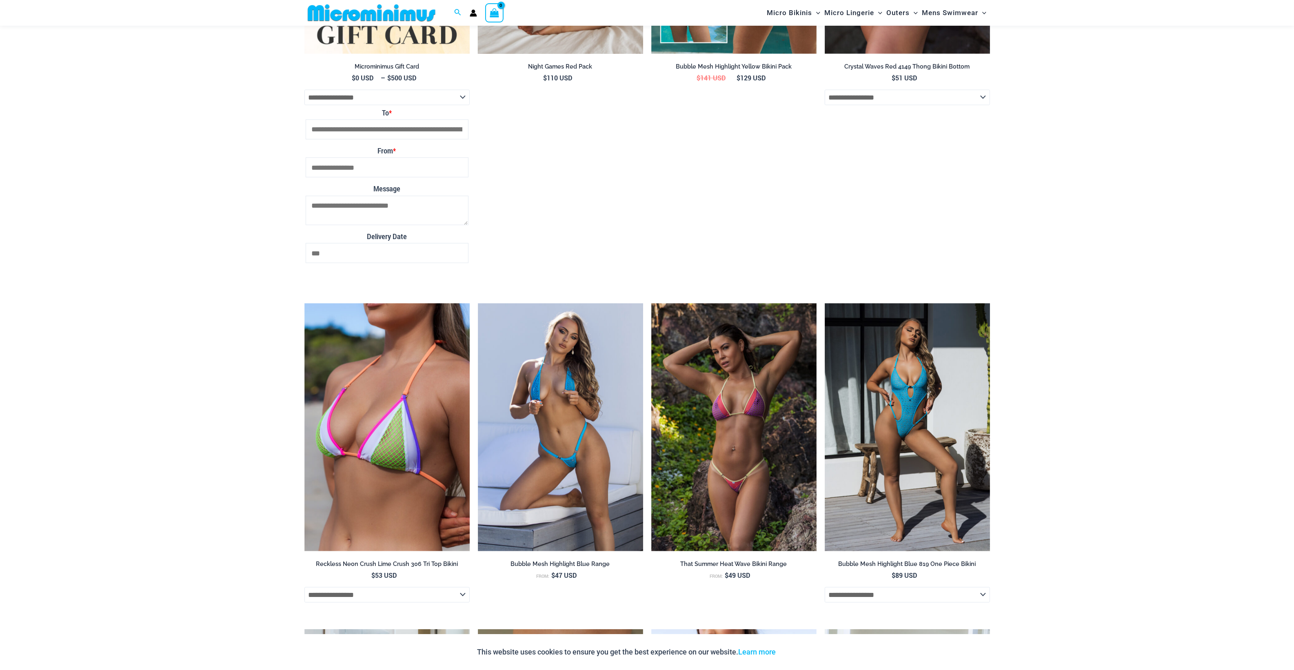 This screenshot has height=670, width=1294. I want to click on a: Night Games Red Pack, so click(560, 68).